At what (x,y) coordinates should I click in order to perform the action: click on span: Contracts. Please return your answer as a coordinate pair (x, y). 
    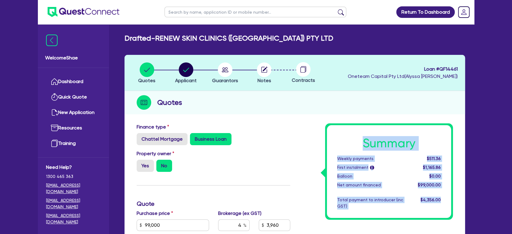
    Looking at the image, I should click on (303, 80).